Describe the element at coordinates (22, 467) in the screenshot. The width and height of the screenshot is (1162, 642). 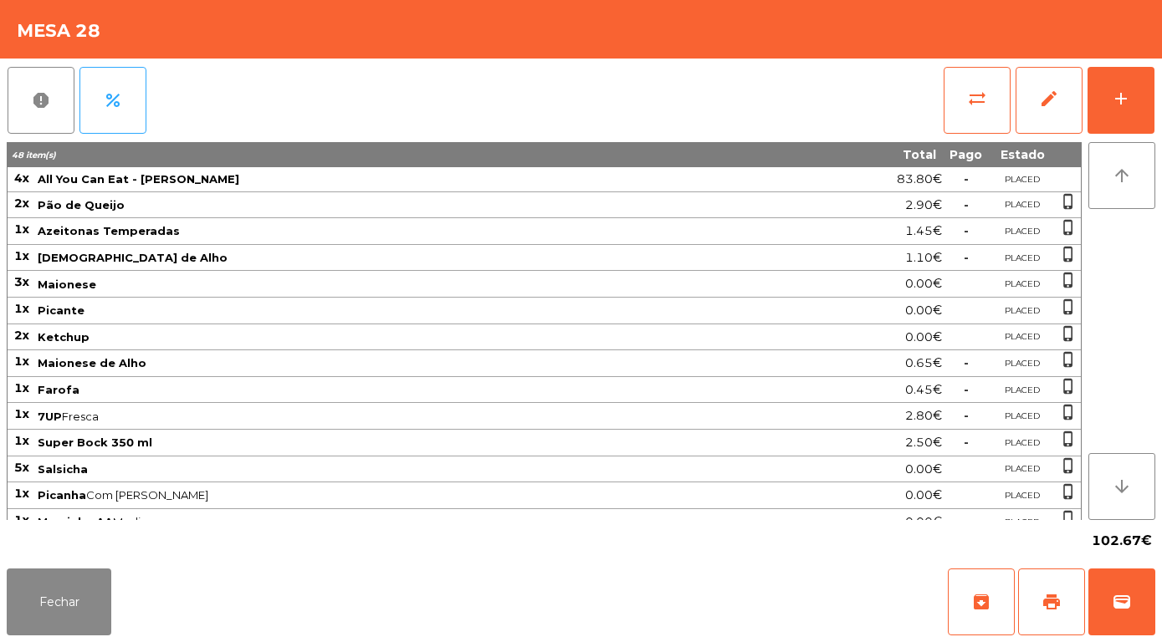
I see `span: 5x` at that location.